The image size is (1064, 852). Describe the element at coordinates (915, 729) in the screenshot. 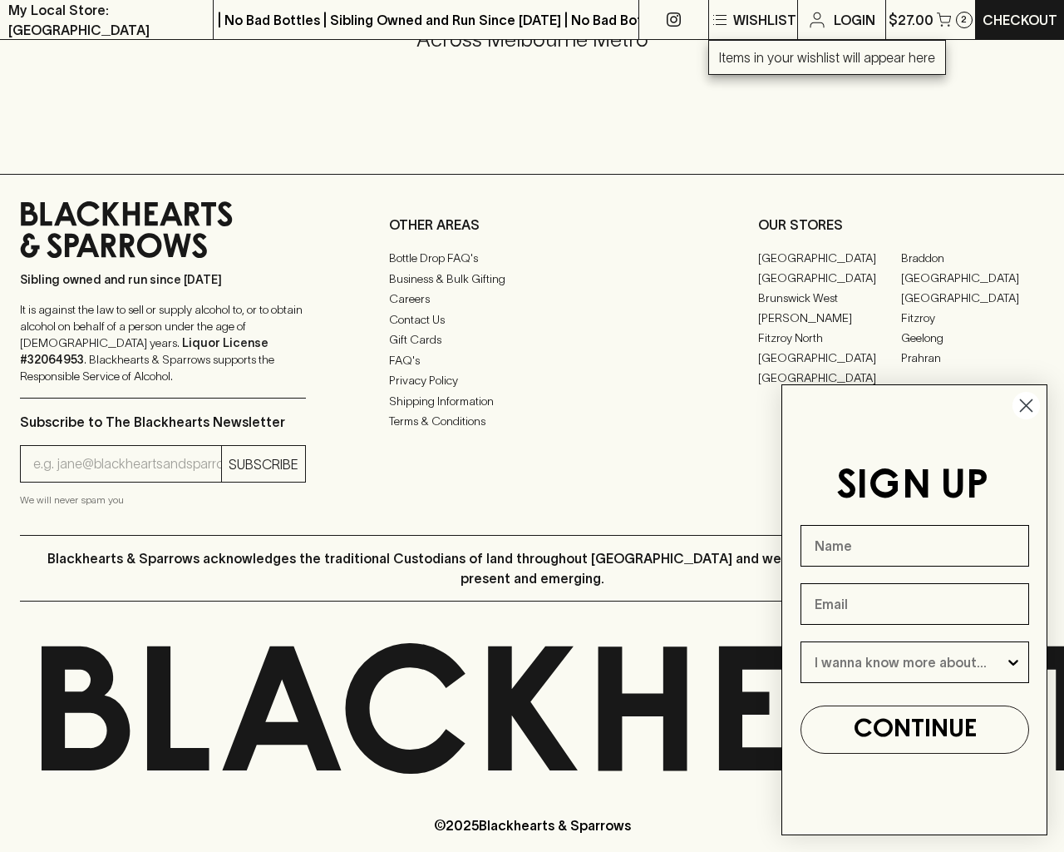

I see `button: CONTINUE` at that location.